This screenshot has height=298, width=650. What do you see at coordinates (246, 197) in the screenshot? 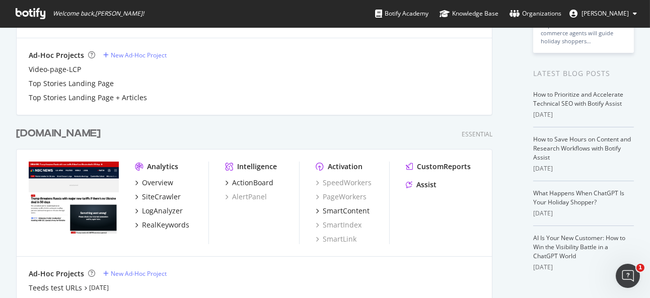
I see `a: AlertPanel` at bounding box center [246, 197].